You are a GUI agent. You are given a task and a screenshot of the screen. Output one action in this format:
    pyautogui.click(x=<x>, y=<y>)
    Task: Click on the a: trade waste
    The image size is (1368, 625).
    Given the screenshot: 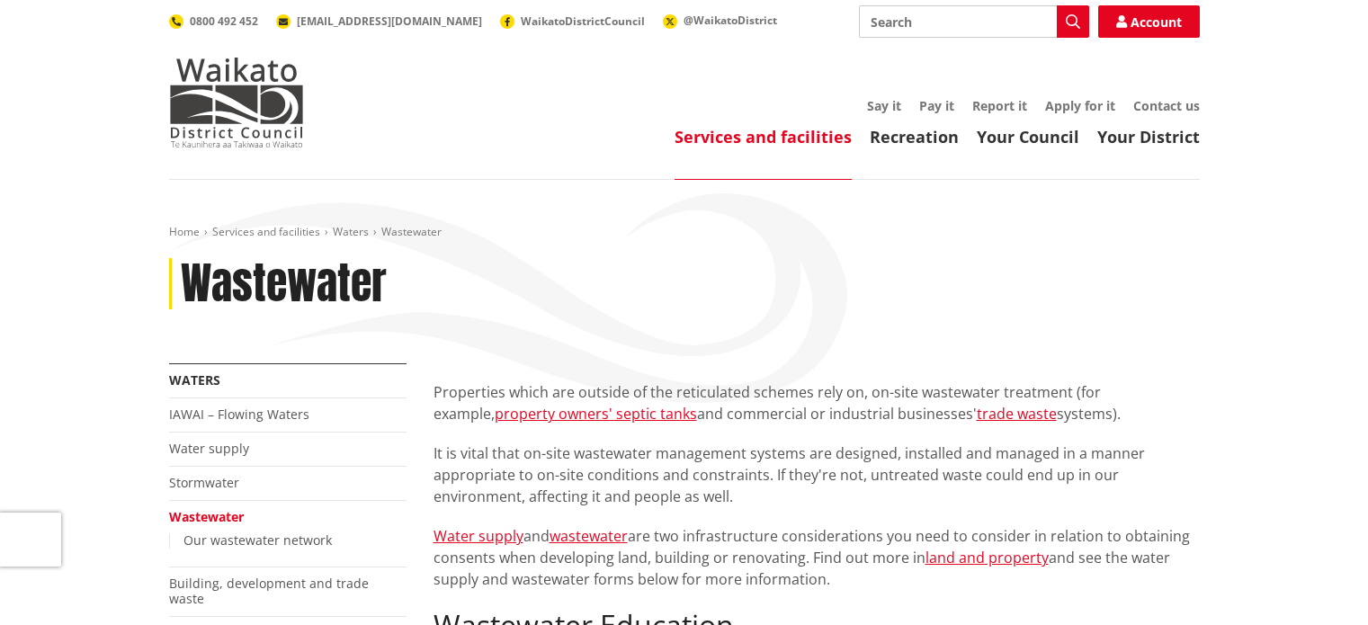 What is the action you would take?
    pyautogui.click(x=1016, y=414)
    